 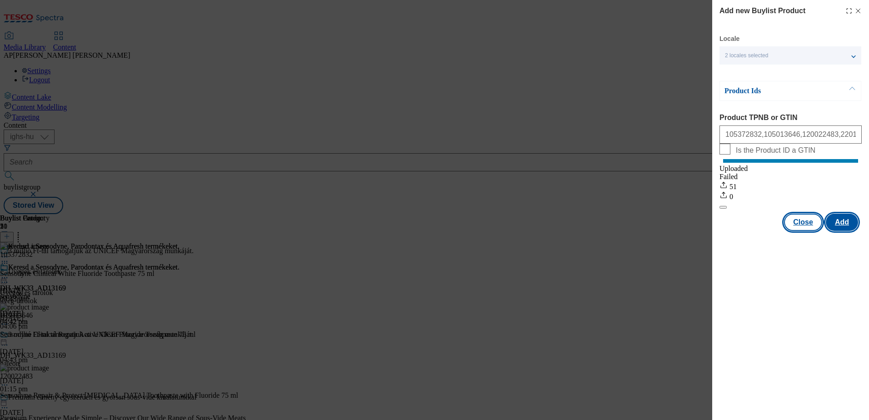 What do you see at coordinates (746, 55) in the screenshot?
I see `span: 2 locales selected` at bounding box center [746, 55].